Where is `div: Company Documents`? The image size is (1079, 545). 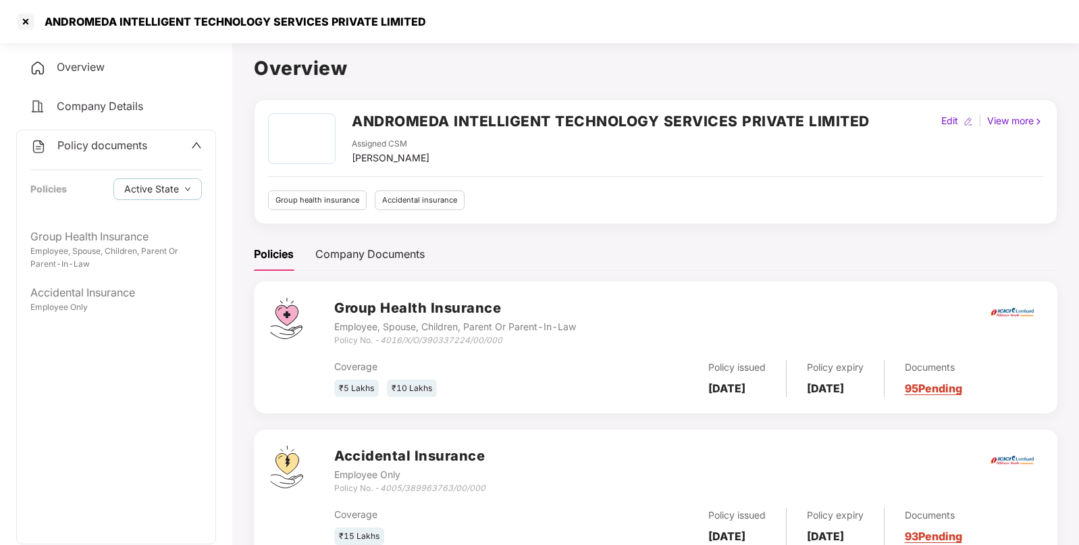
div: Company Documents is located at coordinates (370, 254).